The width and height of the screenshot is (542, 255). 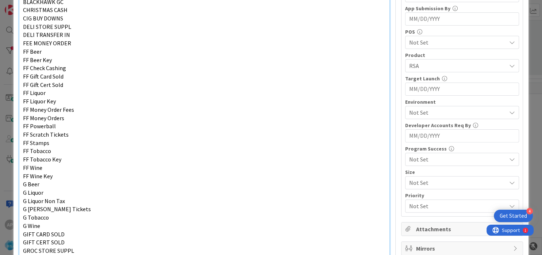 What do you see at coordinates (463, 248) in the screenshot?
I see `span: Mirrors` at bounding box center [463, 248].